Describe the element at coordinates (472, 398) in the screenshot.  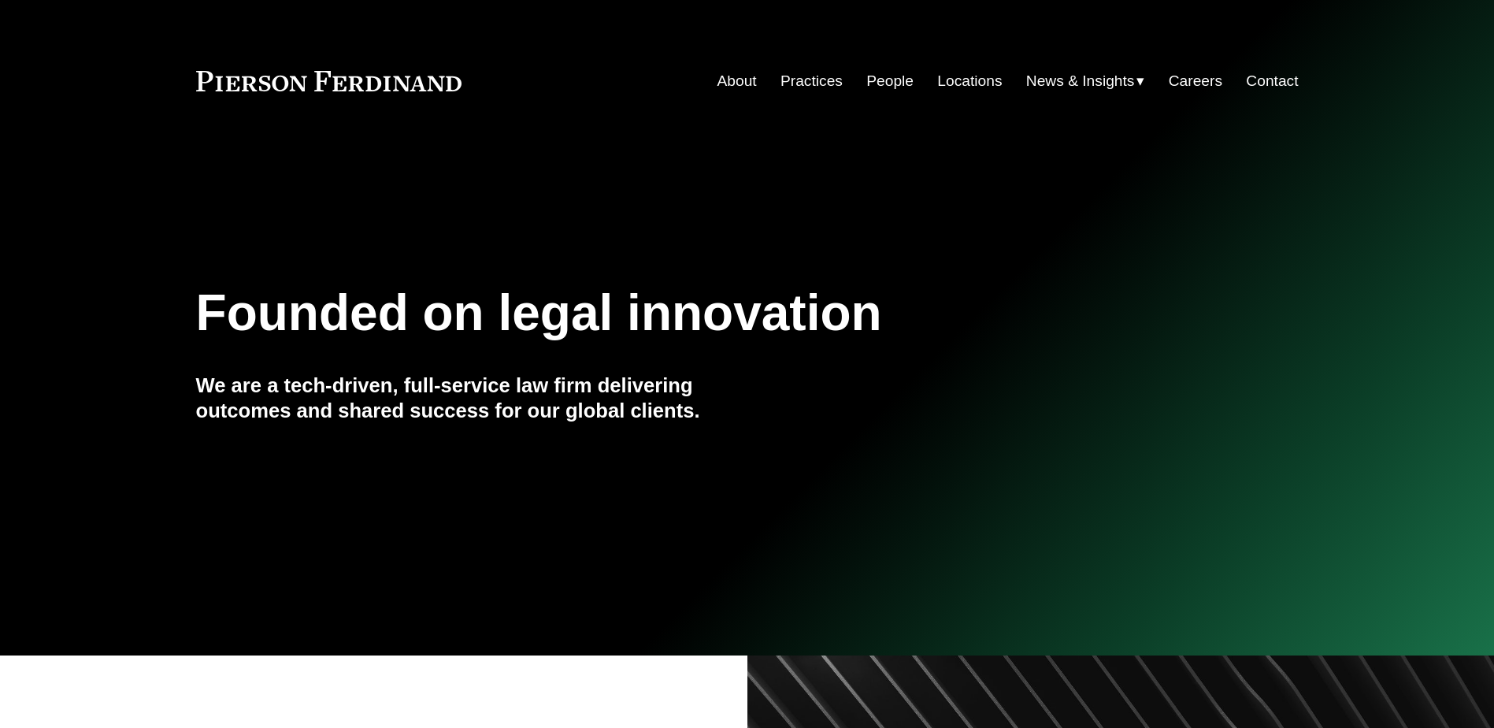
I see `h4: We are a tech-driven, full-service law firm delivering outcomes and shared success for our global...` at that location.